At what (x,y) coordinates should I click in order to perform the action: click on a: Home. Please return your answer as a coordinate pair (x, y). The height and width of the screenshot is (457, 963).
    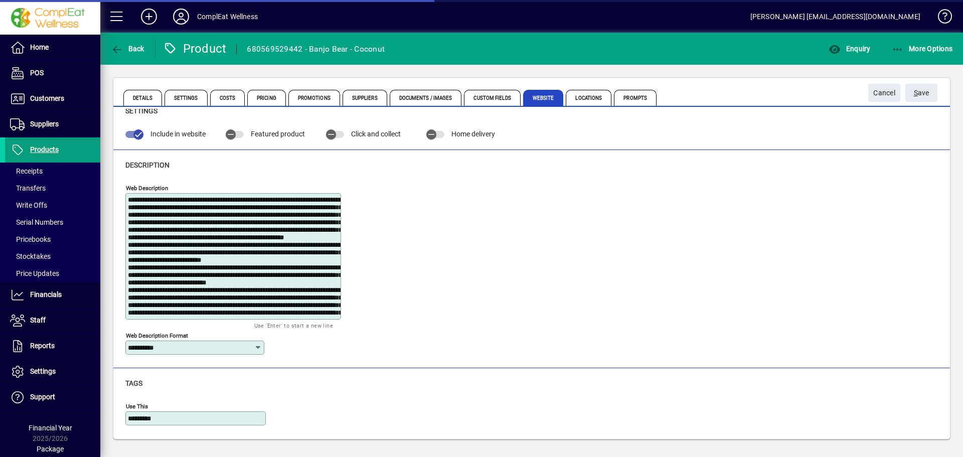
    Looking at the image, I should click on (53, 48).